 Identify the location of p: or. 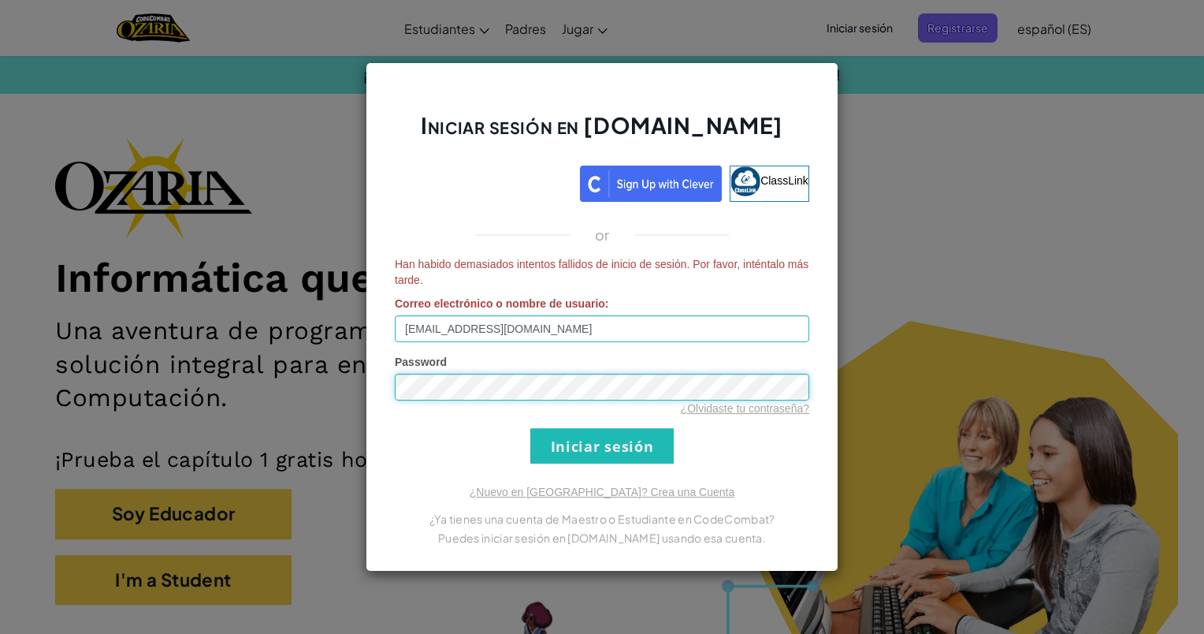
(602, 235).